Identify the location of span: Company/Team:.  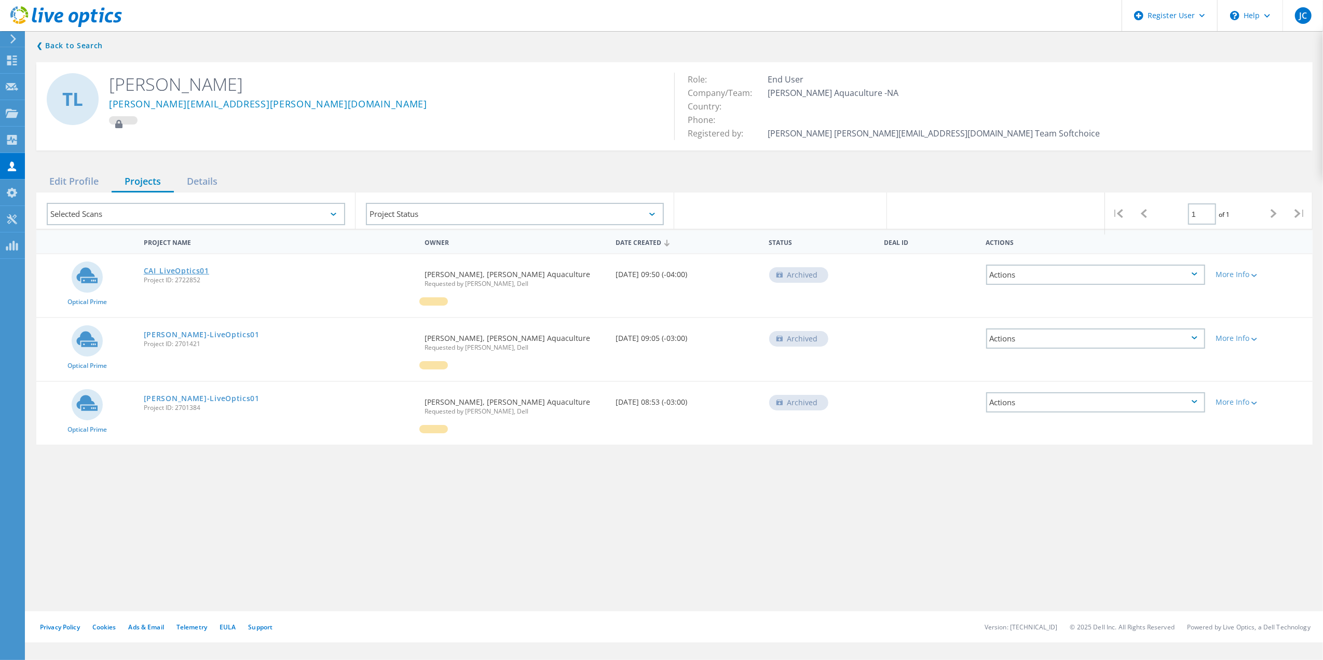
(725, 93).